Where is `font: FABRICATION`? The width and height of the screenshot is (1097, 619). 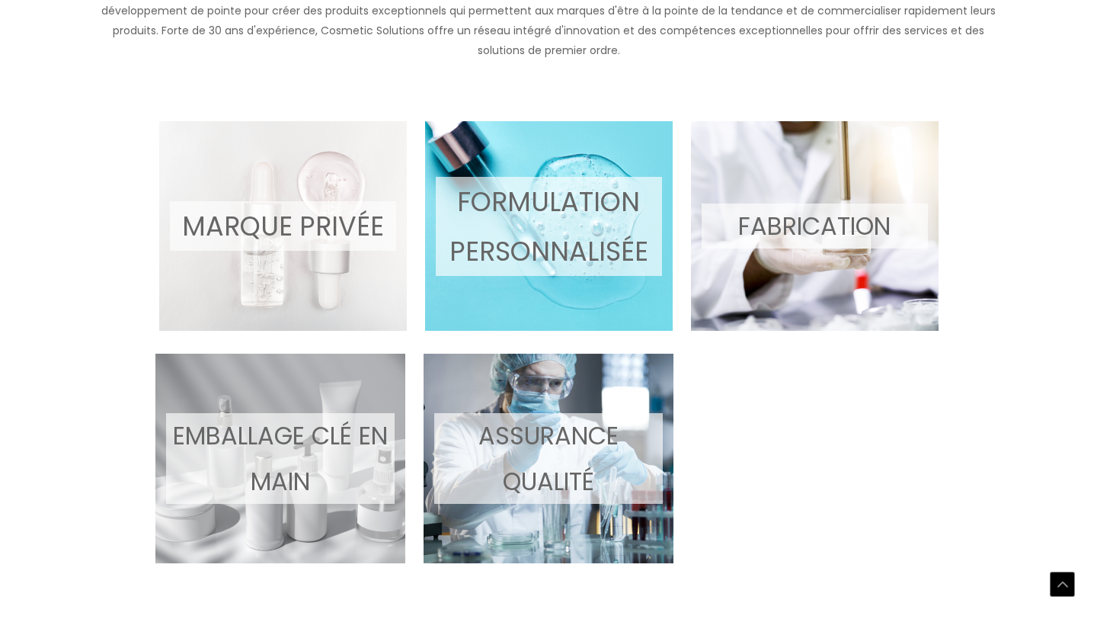
font: FABRICATION is located at coordinates (815, 226).